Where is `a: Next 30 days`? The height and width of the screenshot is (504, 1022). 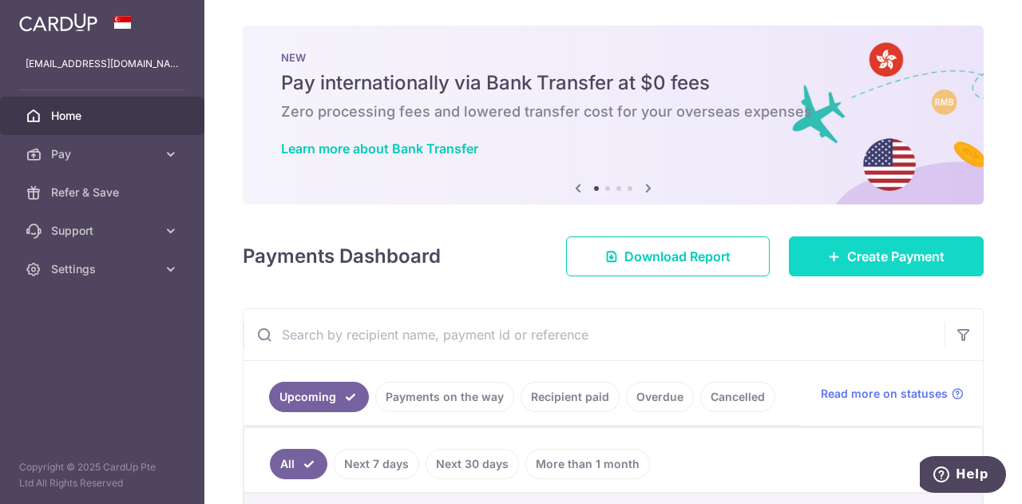
a: Next 30 days is located at coordinates (472, 464).